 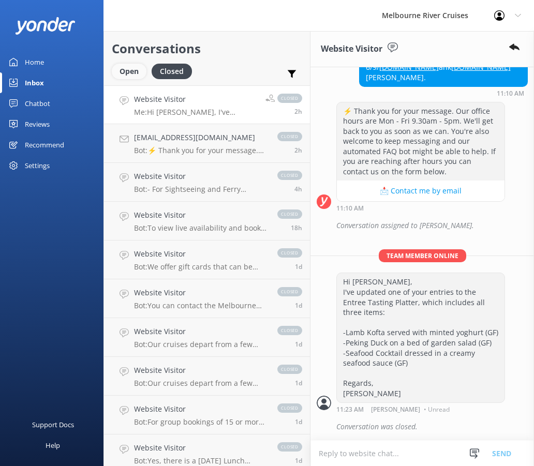 I want to click on div: Home, so click(x=34, y=62).